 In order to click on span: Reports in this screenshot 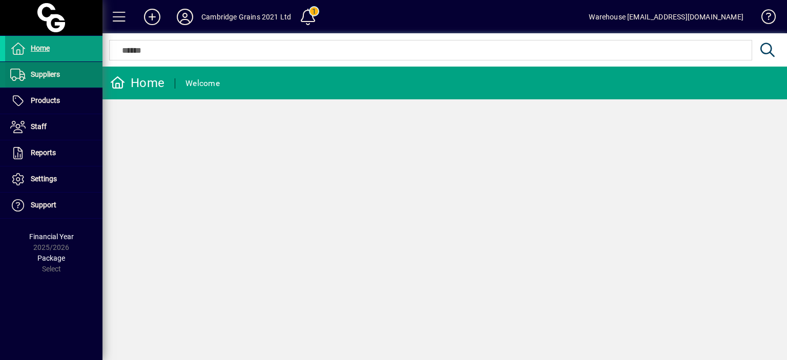, I will do `click(43, 153)`.